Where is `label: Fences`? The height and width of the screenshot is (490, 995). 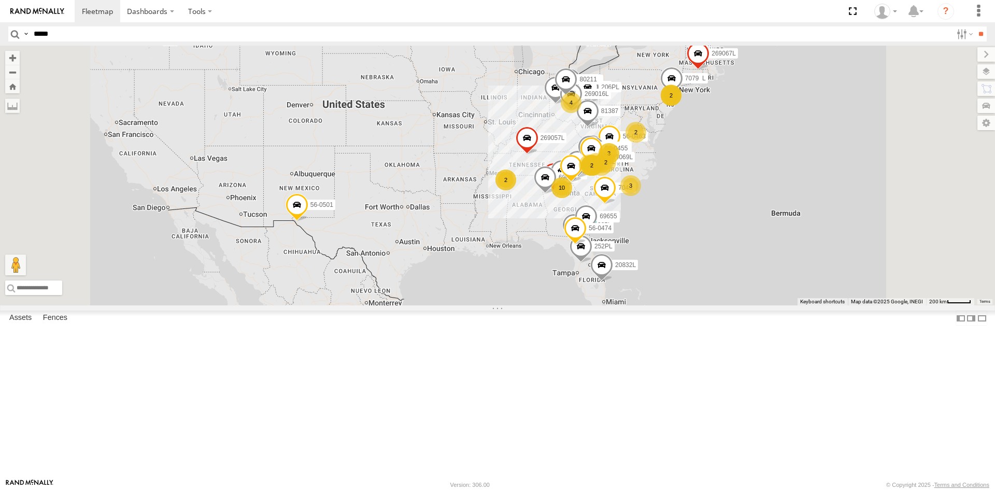 label: Fences is located at coordinates (55, 318).